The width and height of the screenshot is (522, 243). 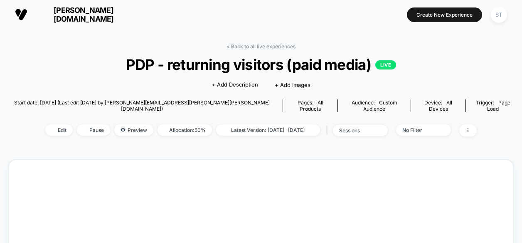 What do you see at coordinates (440, 106) in the screenshot?
I see `span: all devices` at bounding box center [440, 106].